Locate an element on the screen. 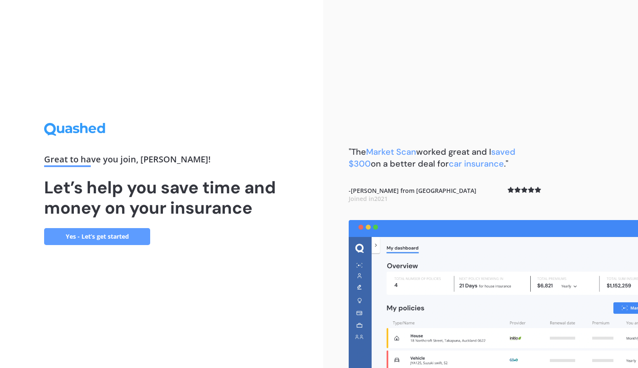 Image resolution: width=638 pixels, height=368 pixels. img: dashboard.webp is located at coordinates (493, 294).